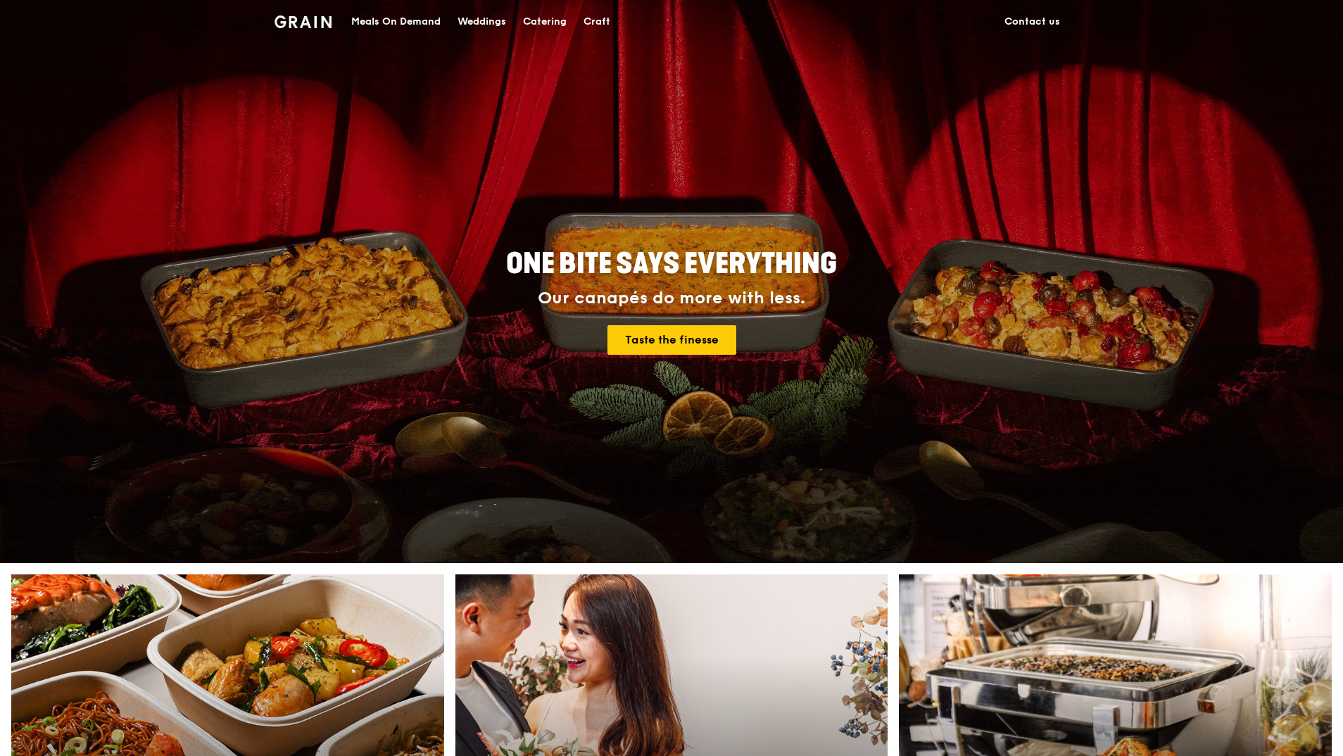 The image size is (1343, 756). Describe the element at coordinates (671, 264) in the screenshot. I see `span: ONE BITE SAYS EVERYTHING` at that location.